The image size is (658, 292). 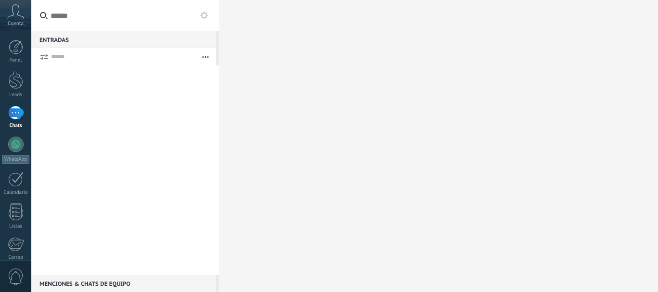 I want to click on div: Entradas, so click(x=123, y=39).